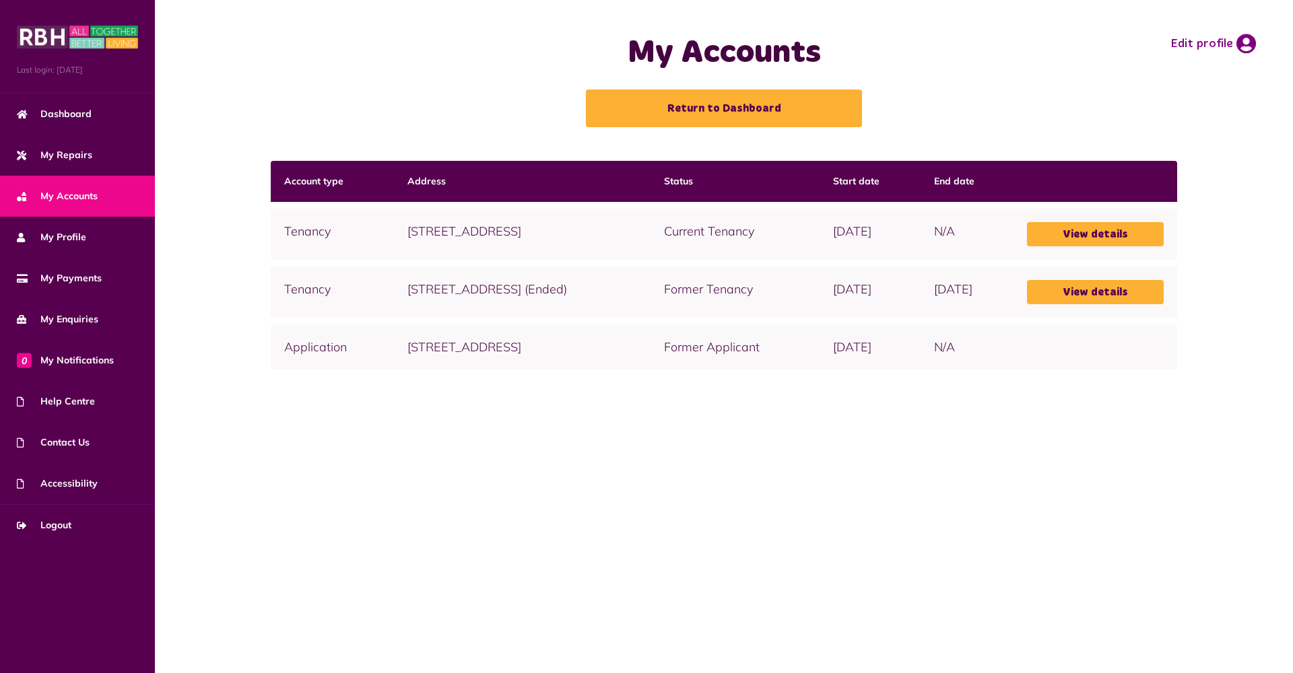  What do you see at coordinates (65, 360) in the screenshot?
I see `span: My Notifications` at bounding box center [65, 360].